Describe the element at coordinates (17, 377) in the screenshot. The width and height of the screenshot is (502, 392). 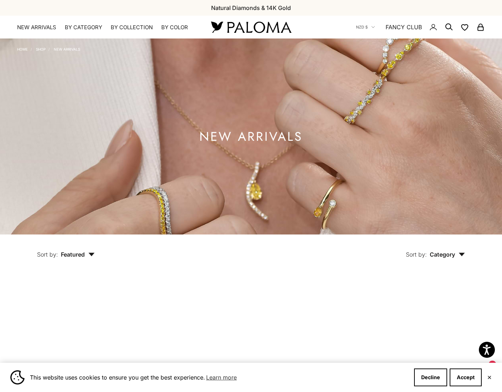
I see `img: Cookie banner` at that location.